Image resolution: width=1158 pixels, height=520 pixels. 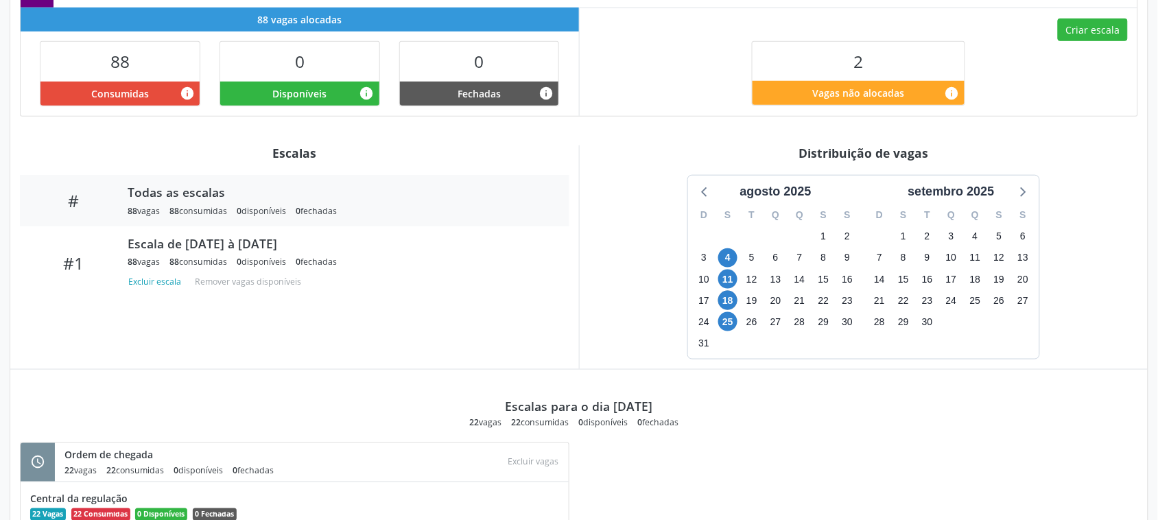 I want to click on i: Vagas alocadas que possuem marcações associadas, so click(x=187, y=93).